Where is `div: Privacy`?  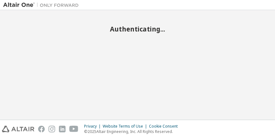 div: Privacy is located at coordinates (93, 126).